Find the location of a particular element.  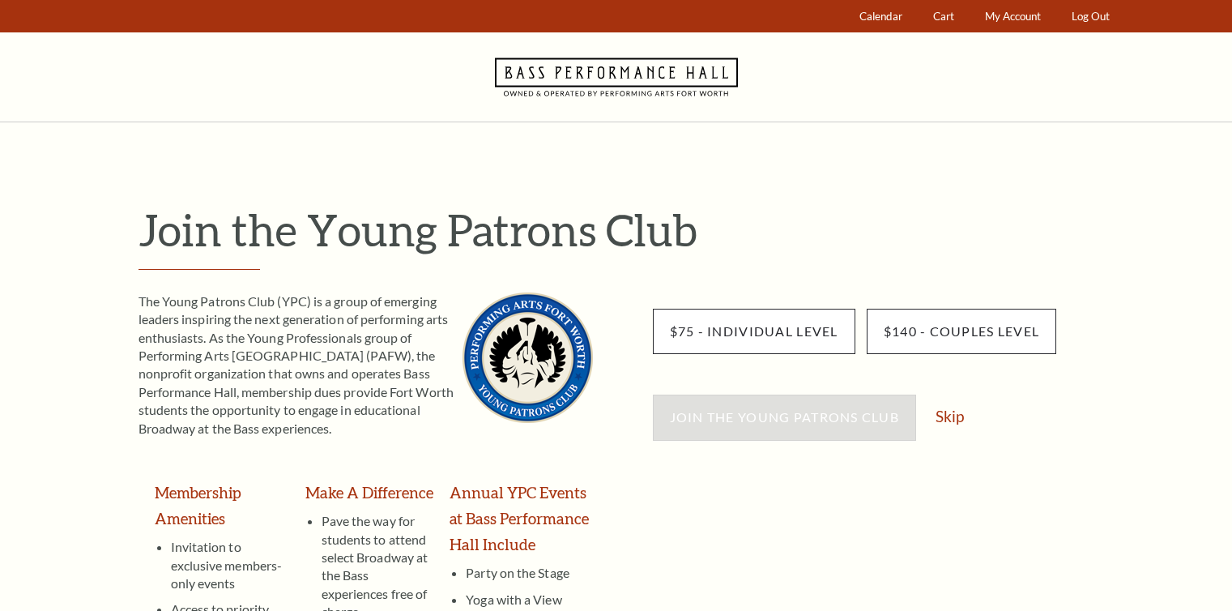

span: Calendar is located at coordinates (880, 16).